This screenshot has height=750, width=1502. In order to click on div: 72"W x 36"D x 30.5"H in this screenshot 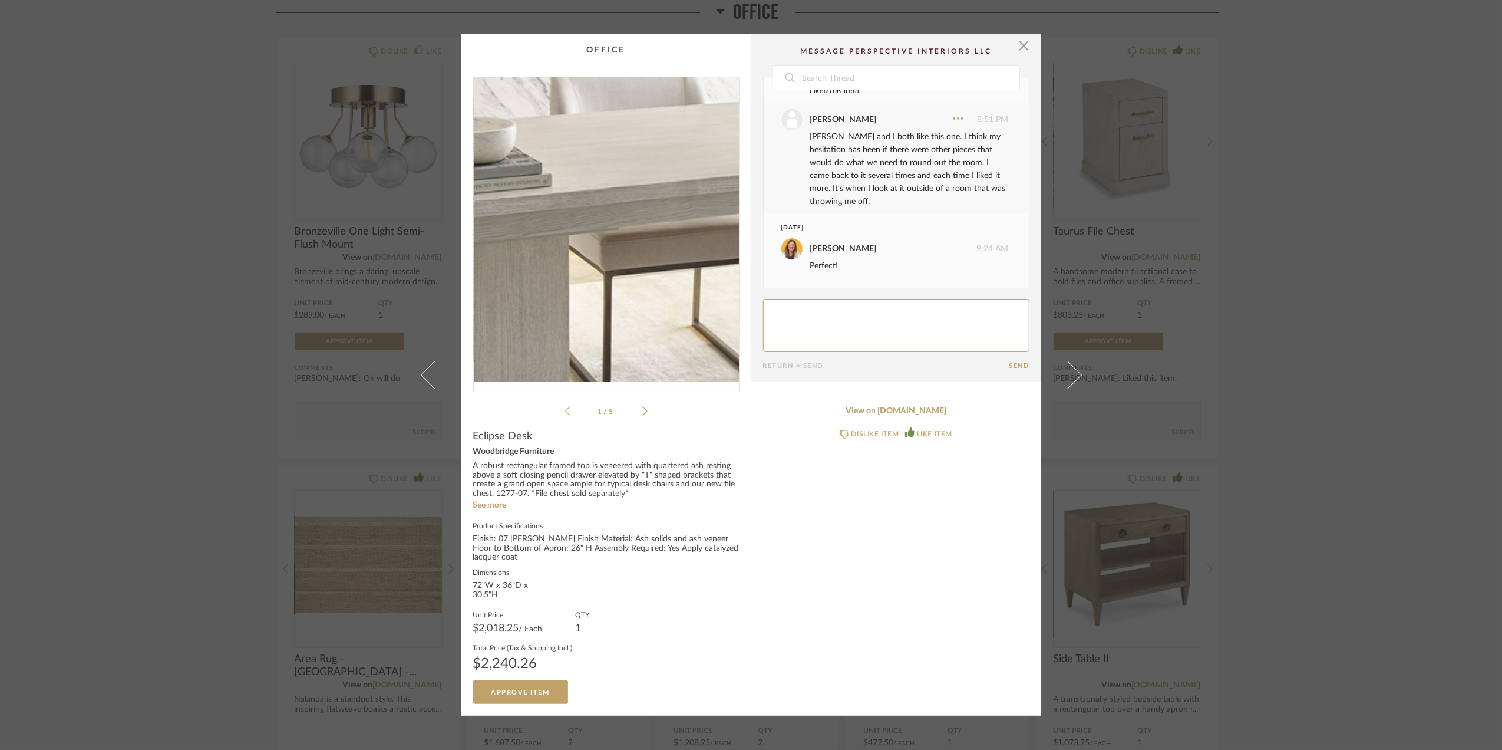, I will do `click(509, 590)`.